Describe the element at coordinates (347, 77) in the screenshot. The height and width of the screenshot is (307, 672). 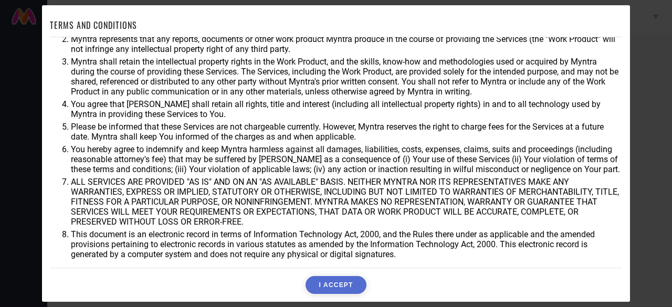
I see `li: Myntra shall retain the intellectual property rights in the Work Product, and the skills, know-ho...` at that location.